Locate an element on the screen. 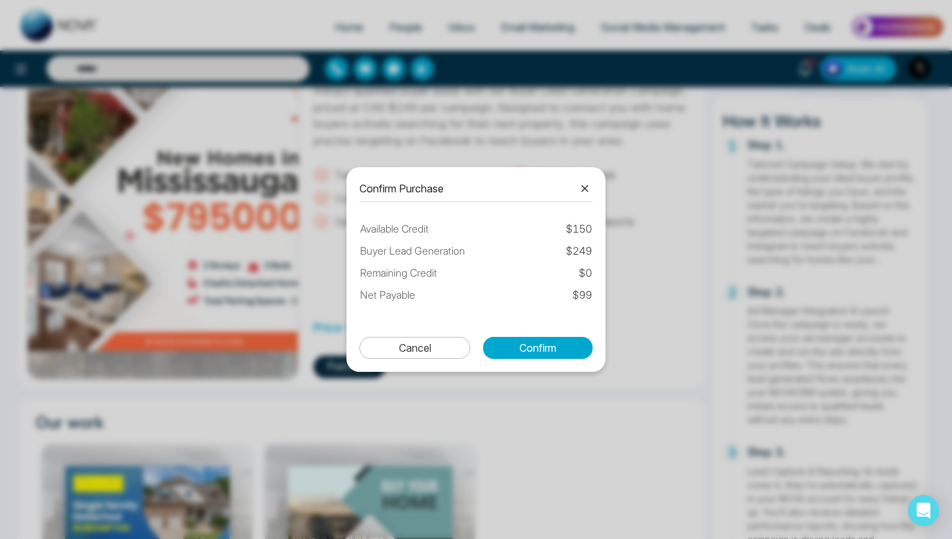 This screenshot has width=952, height=539. p: Confirm Purchase is located at coordinates (402, 189).